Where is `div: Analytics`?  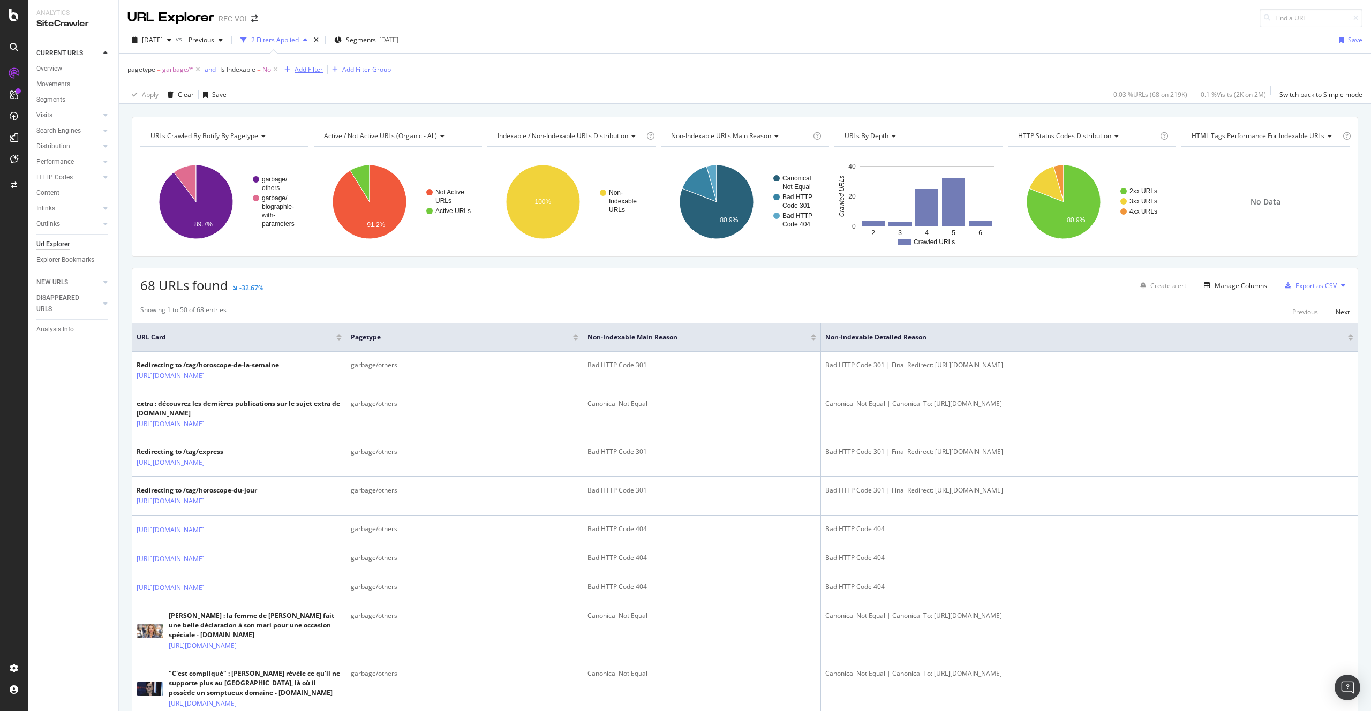
div: Analytics is located at coordinates (73, 13).